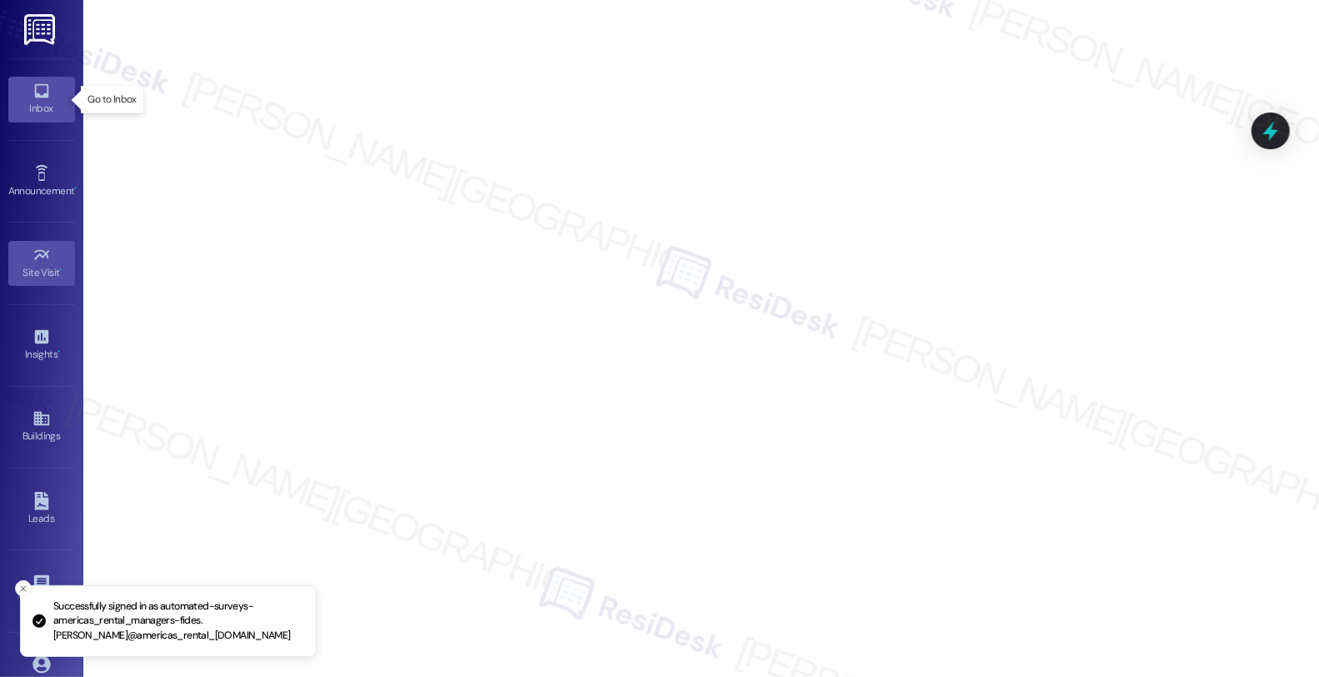  What do you see at coordinates (112, 99) in the screenshot?
I see `p: Go to Inbox` at bounding box center [112, 99].